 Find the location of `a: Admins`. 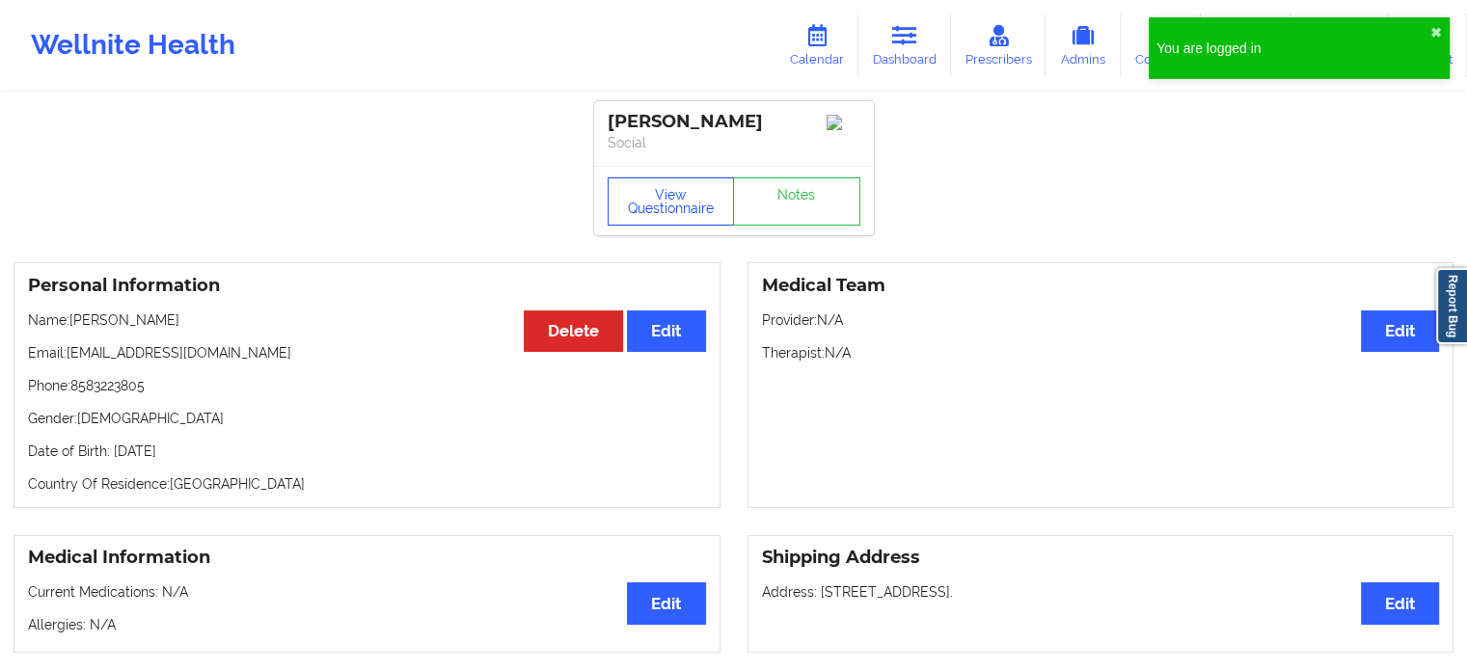

a: Admins is located at coordinates (1083, 45).